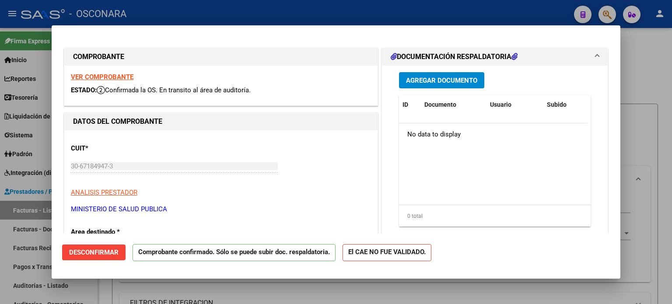 This screenshot has height=304, width=672. Describe the element at coordinates (442, 81) in the screenshot. I see `span: Agregar Documento` at that location.